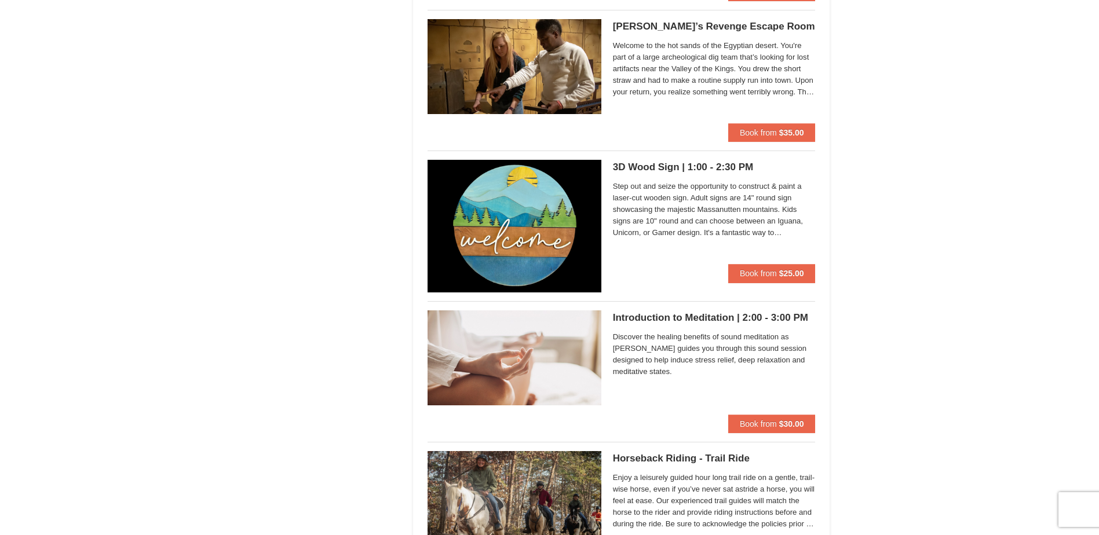 The image size is (1099, 535). What do you see at coordinates (514, 358) in the screenshot?
I see `img: 18871151-47-855d39d5.jpg` at bounding box center [514, 358].